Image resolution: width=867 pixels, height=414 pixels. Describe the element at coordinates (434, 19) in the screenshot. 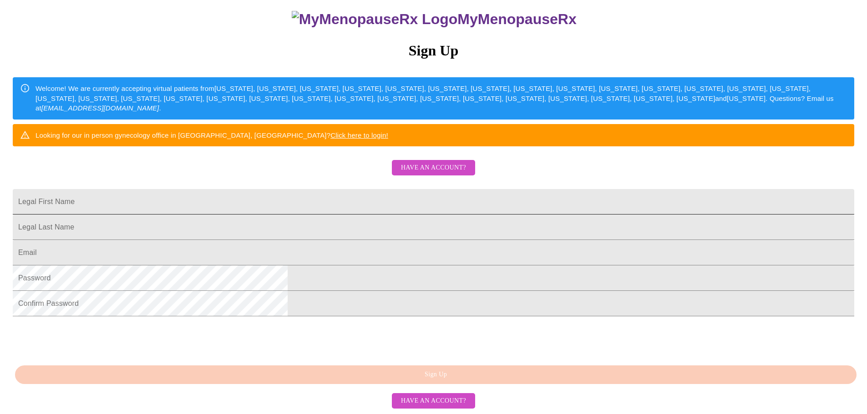

I see `h3: MyMenopauseRx` at that location.